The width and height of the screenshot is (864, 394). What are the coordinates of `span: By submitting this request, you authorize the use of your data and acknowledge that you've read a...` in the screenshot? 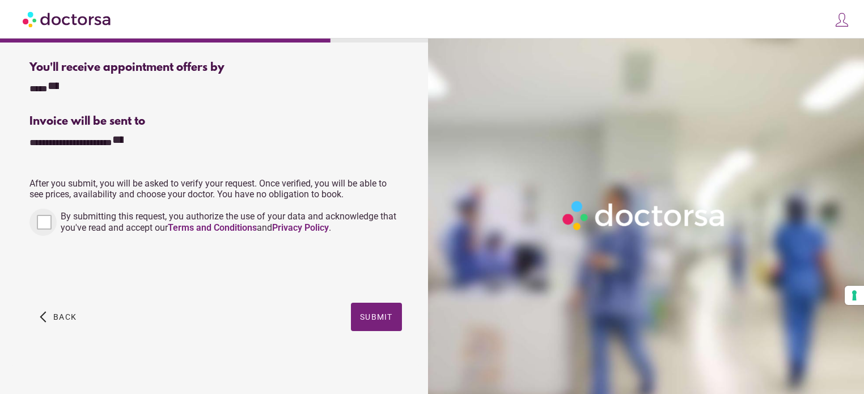 It's located at (228, 222).